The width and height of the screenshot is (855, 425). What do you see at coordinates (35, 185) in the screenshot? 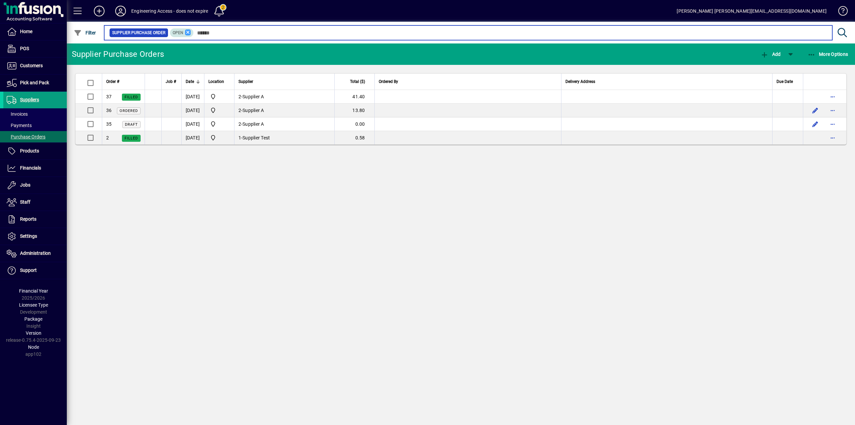
I see `a: Jobs` at bounding box center [35, 185].